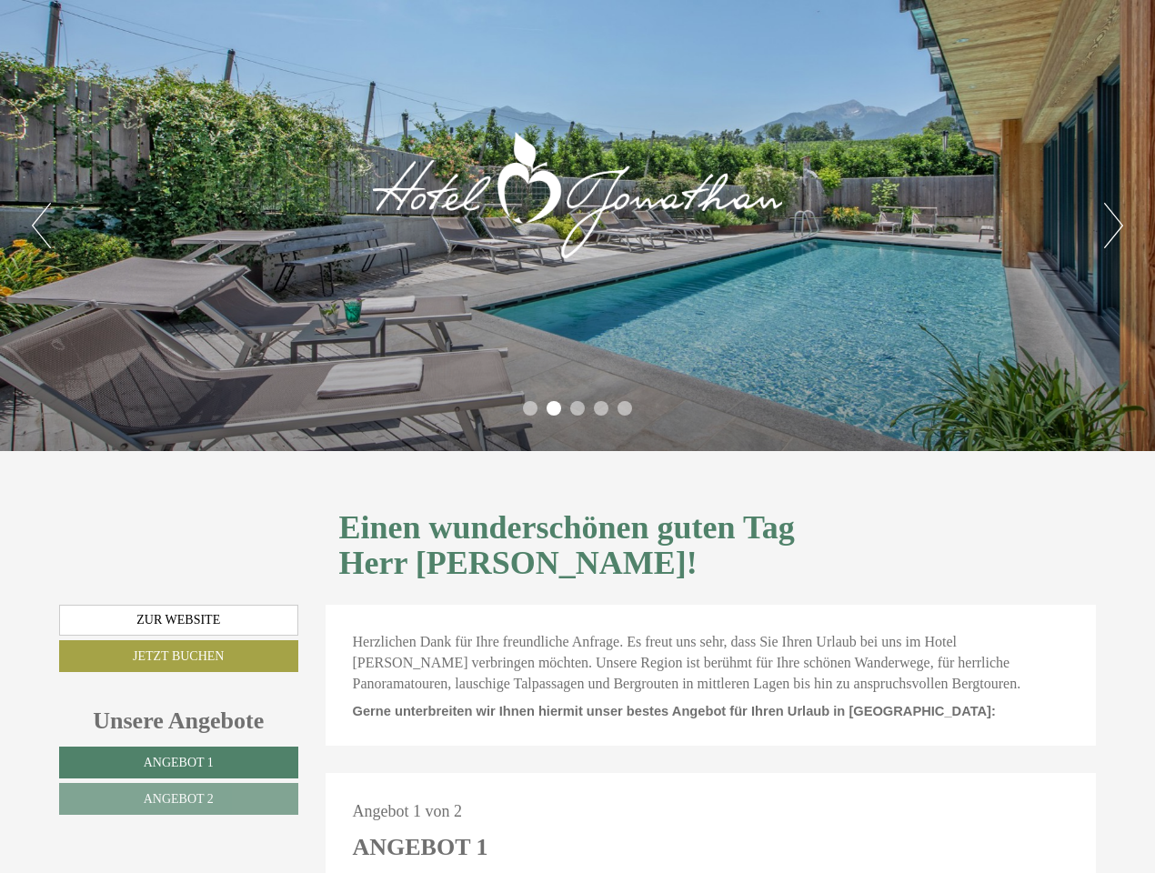 This screenshot has width=1155, height=873. I want to click on div: Angebot 1, so click(420, 846).